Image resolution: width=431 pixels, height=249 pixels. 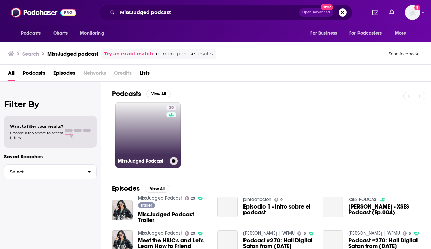 I want to click on button: Select, so click(x=50, y=172).